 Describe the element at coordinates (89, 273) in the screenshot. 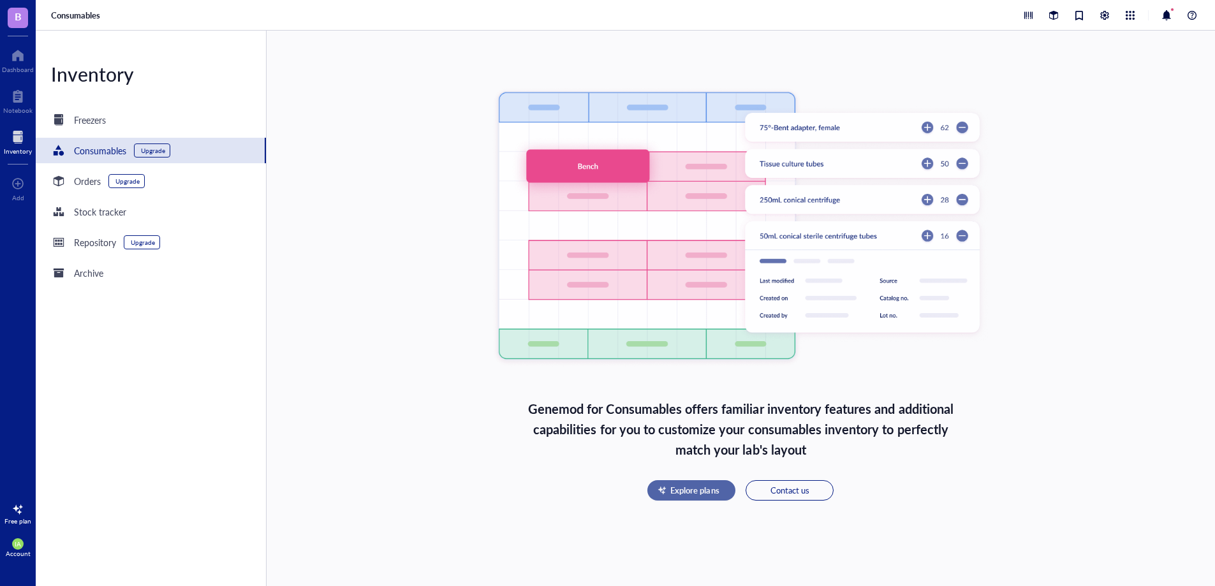

I see `div: Archive` at that location.